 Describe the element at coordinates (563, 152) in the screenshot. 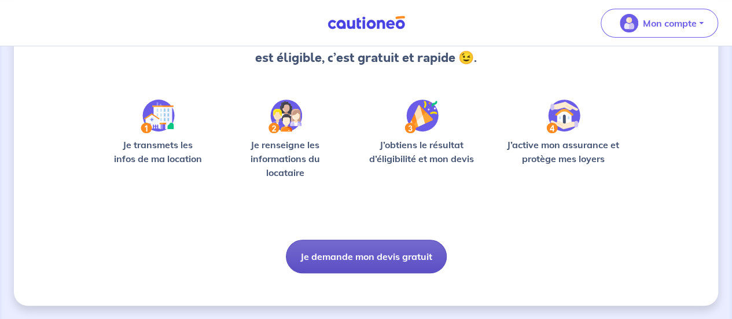

I see `p: J’active mon assurance et protège mes loyers` at that location.